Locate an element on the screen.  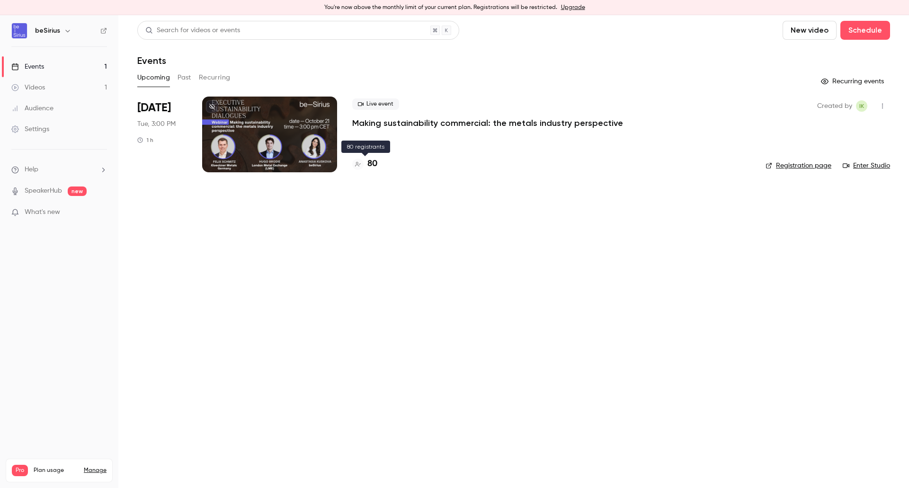
div: Videos is located at coordinates (28, 88).